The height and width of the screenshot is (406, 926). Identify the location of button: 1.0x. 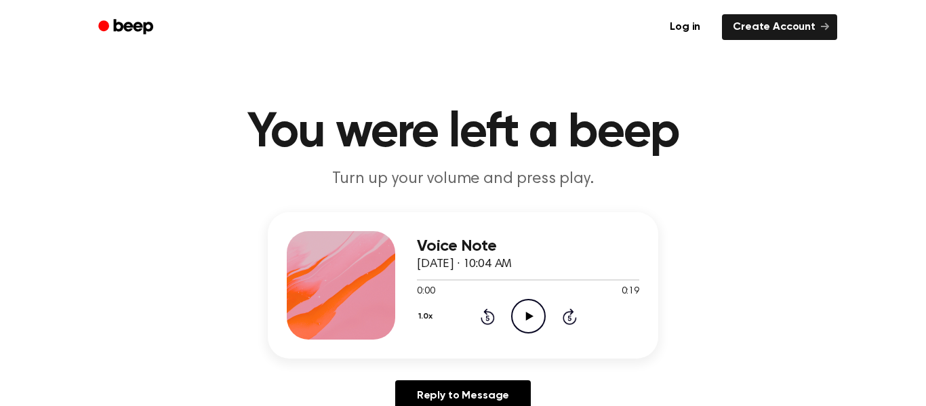
(427, 316).